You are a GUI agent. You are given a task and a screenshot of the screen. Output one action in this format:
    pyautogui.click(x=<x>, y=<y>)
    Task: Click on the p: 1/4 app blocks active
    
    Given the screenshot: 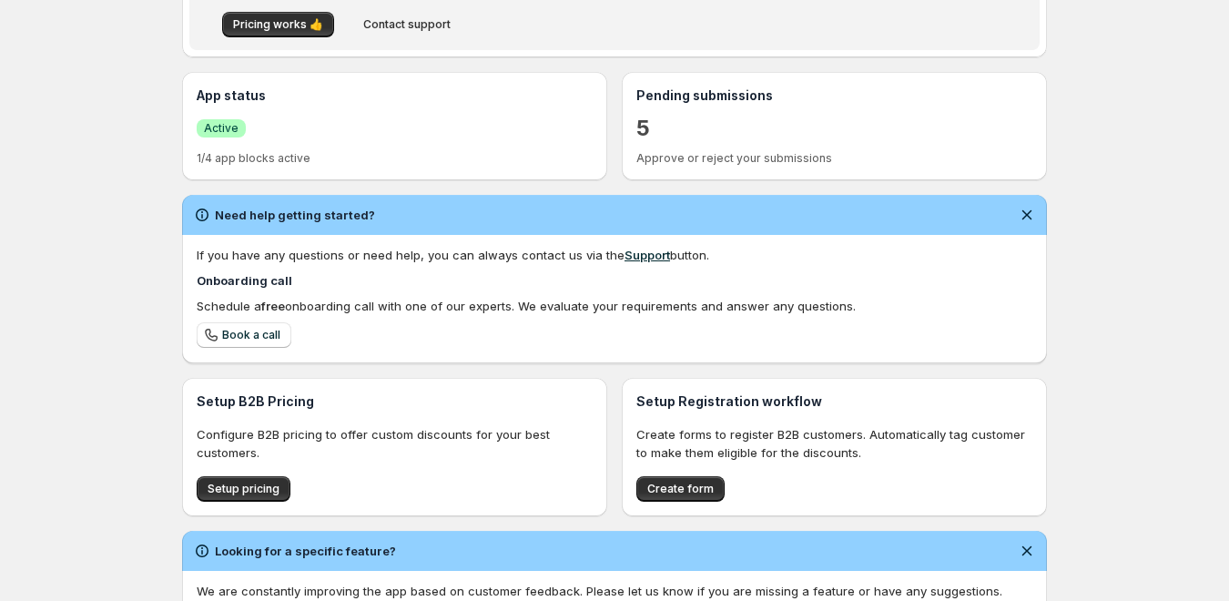 What is the action you would take?
    pyautogui.click(x=394, y=158)
    